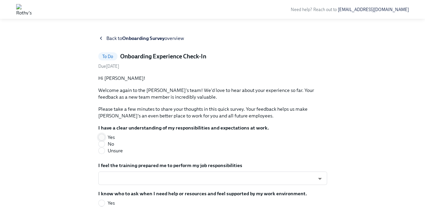  Describe the element at coordinates (163, 56) in the screenshot. I see `h5: Onboarding Experience Check-In` at that location.